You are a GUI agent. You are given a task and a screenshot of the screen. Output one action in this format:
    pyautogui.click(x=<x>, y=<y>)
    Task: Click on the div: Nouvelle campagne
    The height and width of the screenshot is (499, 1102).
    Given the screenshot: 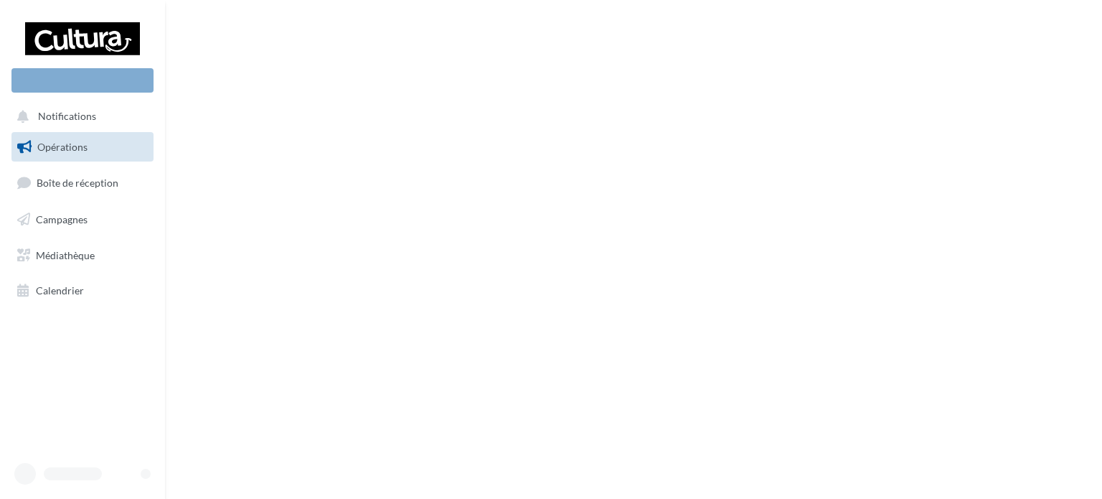 What is the action you would take?
    pyautogui.click(x=83, y=80)
    